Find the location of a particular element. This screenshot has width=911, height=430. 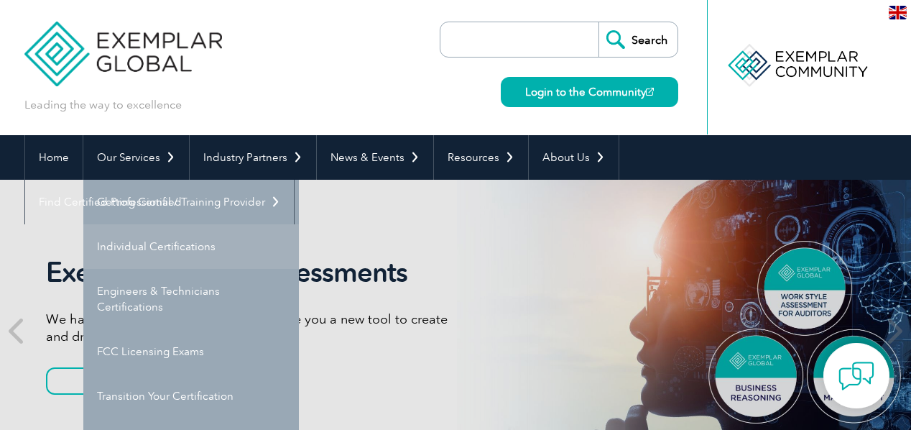

h2: Exemplar Global Assessments is located at coordinates (251, 272).